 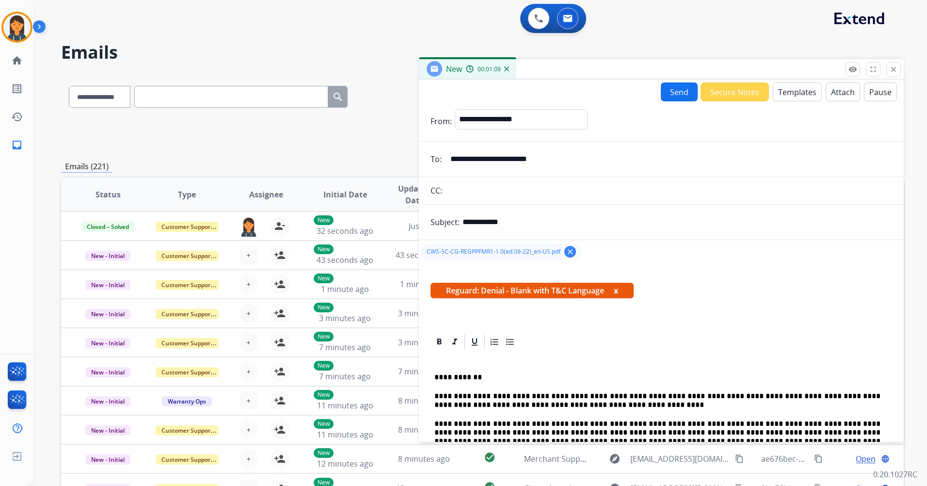 What do you see at coordinates (17, 27) in the screenshot?
I see `img: avatar` at bounding box center [17, 27].